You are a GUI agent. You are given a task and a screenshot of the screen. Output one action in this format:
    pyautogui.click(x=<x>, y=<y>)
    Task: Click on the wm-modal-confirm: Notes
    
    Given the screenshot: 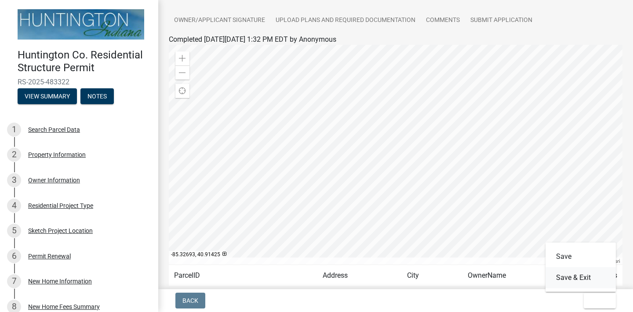 What is the action you would take?
    pyautogui.click(x=97, y=97)
    